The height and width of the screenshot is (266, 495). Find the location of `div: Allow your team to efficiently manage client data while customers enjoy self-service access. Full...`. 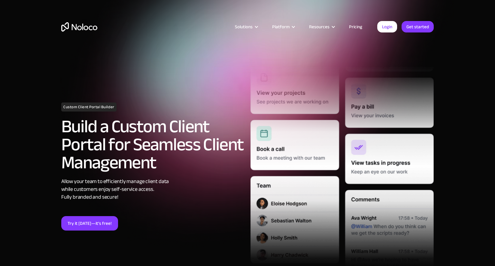

div: Allow your team to efficiently manage client data while customers enjoy self-service access. Full... is located at coordinates (153, 189).